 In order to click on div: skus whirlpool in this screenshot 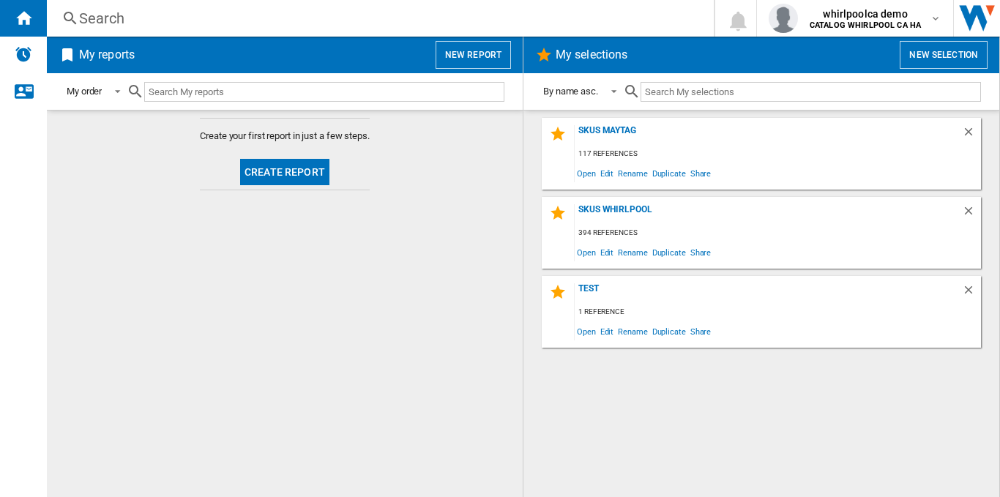, I will do `click(768, 214)`.